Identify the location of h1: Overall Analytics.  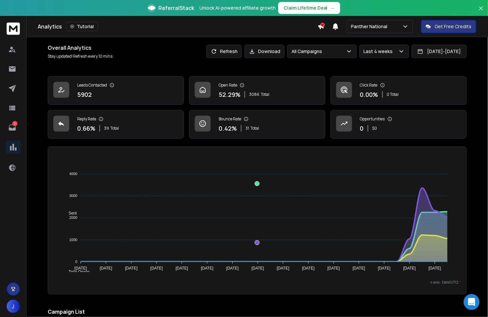
(80, 48).